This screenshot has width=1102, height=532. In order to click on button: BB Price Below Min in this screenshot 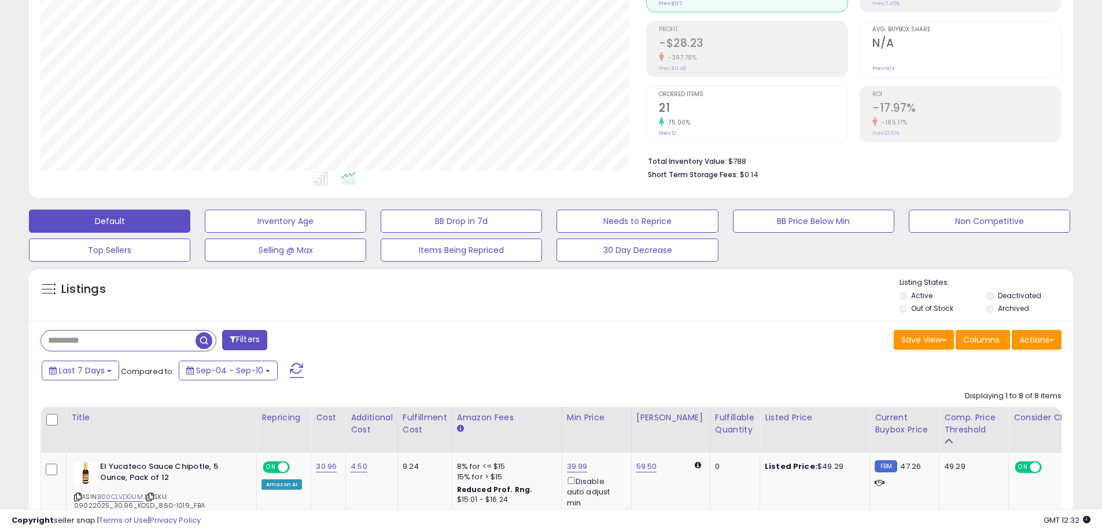, I will do `click(814, 221)`.